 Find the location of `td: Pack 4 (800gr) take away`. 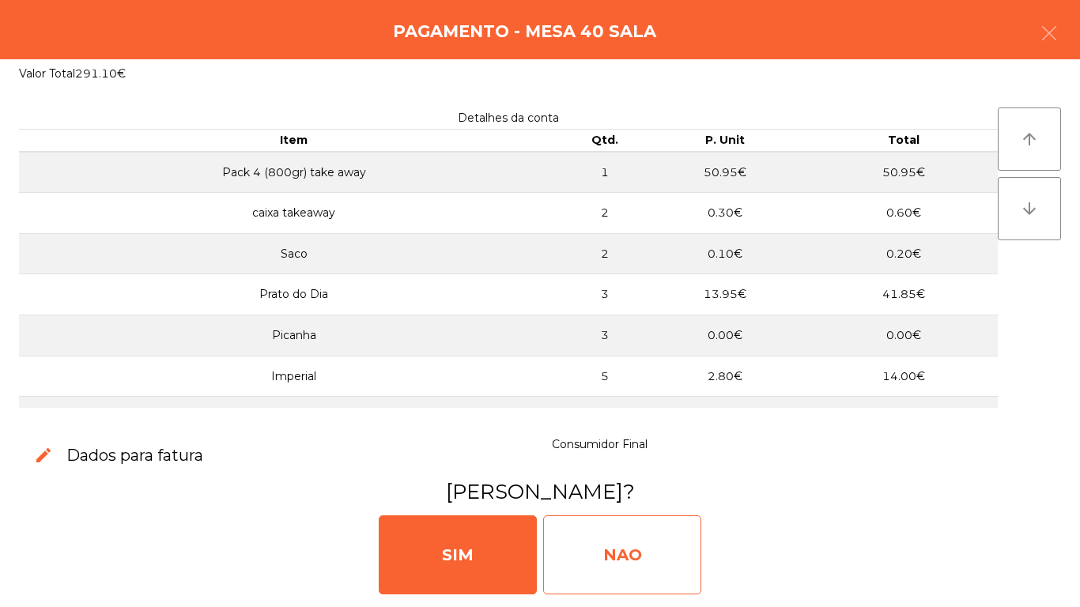

td: Pack 4 (800gr) take away is located at coordinates (293, 172).